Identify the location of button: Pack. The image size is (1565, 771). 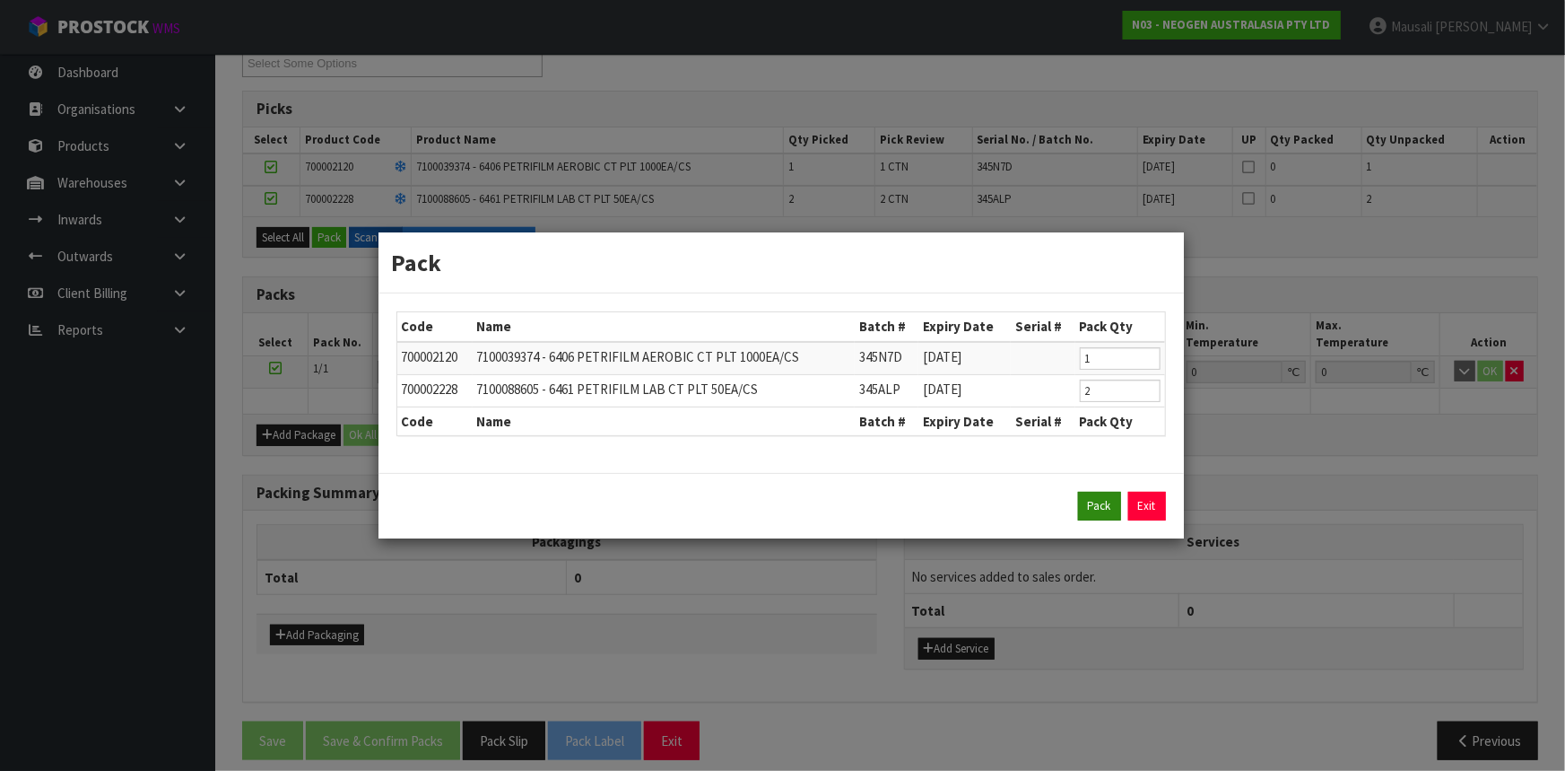
(1100, 506).